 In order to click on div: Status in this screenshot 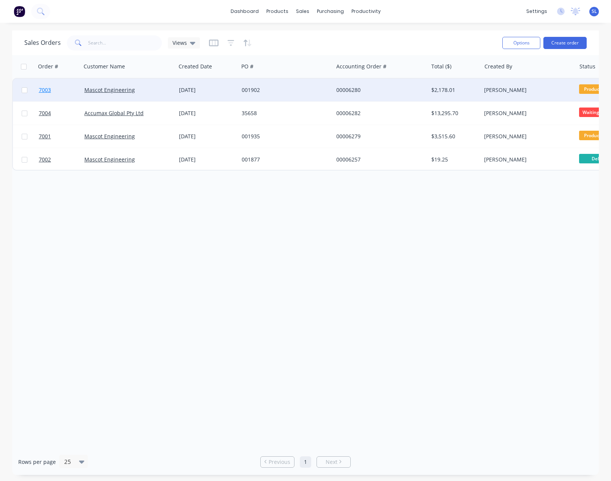, I will do `click(588, 67)`.